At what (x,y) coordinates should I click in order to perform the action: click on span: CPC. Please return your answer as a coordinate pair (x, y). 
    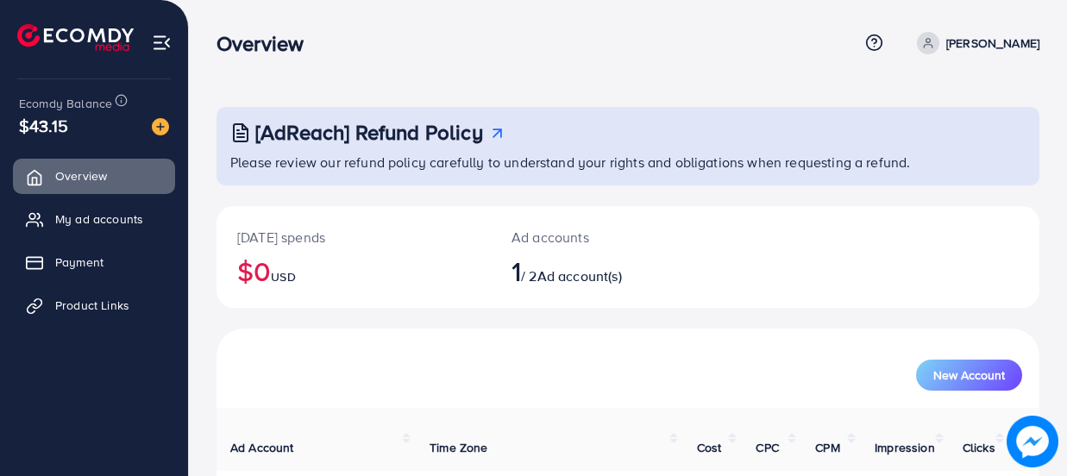
    Looking at the image, I should click on (767, 448).